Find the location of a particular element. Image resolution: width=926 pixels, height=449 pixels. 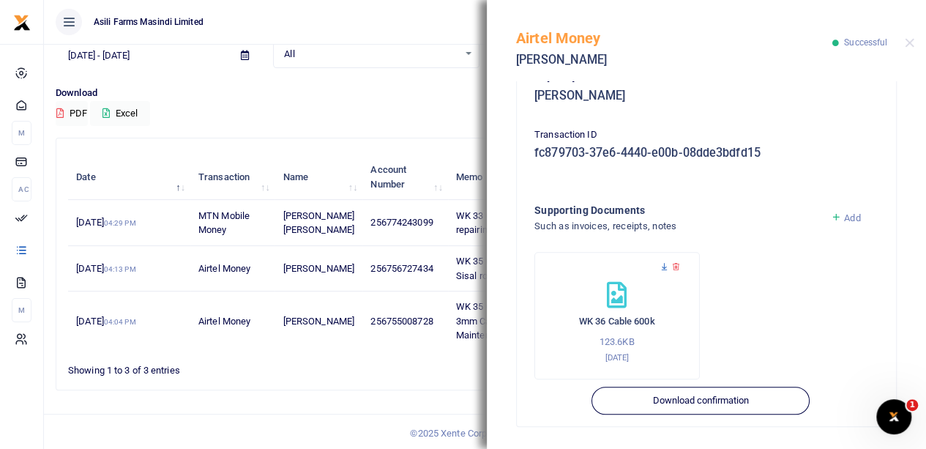

span: 256755008728 is located at coordinates (401, 321).